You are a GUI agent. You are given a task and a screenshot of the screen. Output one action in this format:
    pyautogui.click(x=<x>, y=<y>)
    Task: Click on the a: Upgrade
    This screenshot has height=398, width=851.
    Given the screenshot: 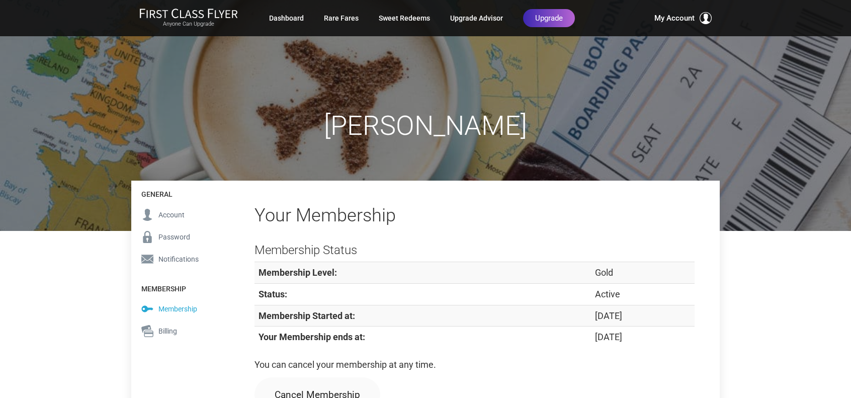 What is the action you would take?
    pyautogui.click(x=549, y=18)
    